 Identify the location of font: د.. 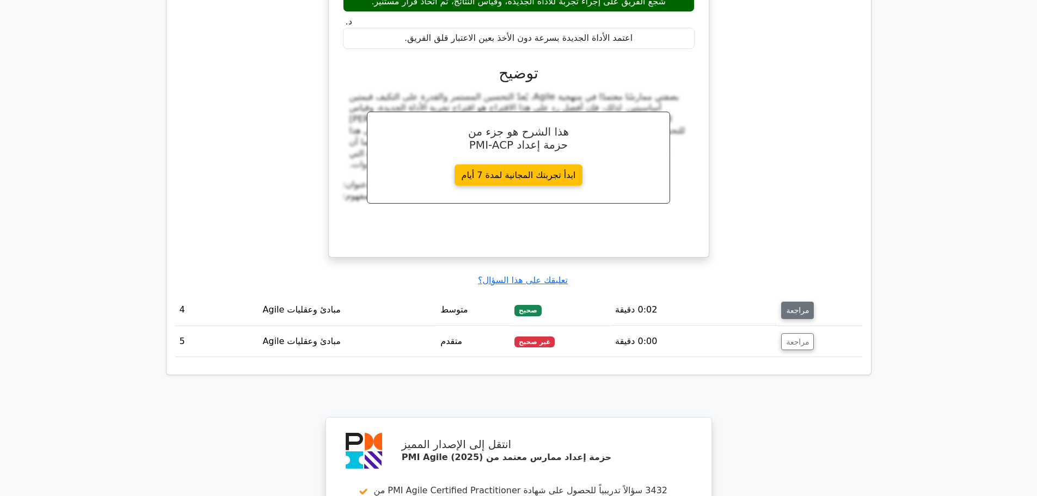
(349, 21).